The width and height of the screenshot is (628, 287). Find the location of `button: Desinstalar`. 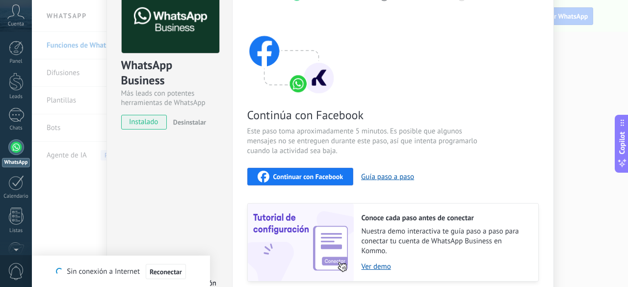

button: Desinstalar is located at coordinates (187, 122).